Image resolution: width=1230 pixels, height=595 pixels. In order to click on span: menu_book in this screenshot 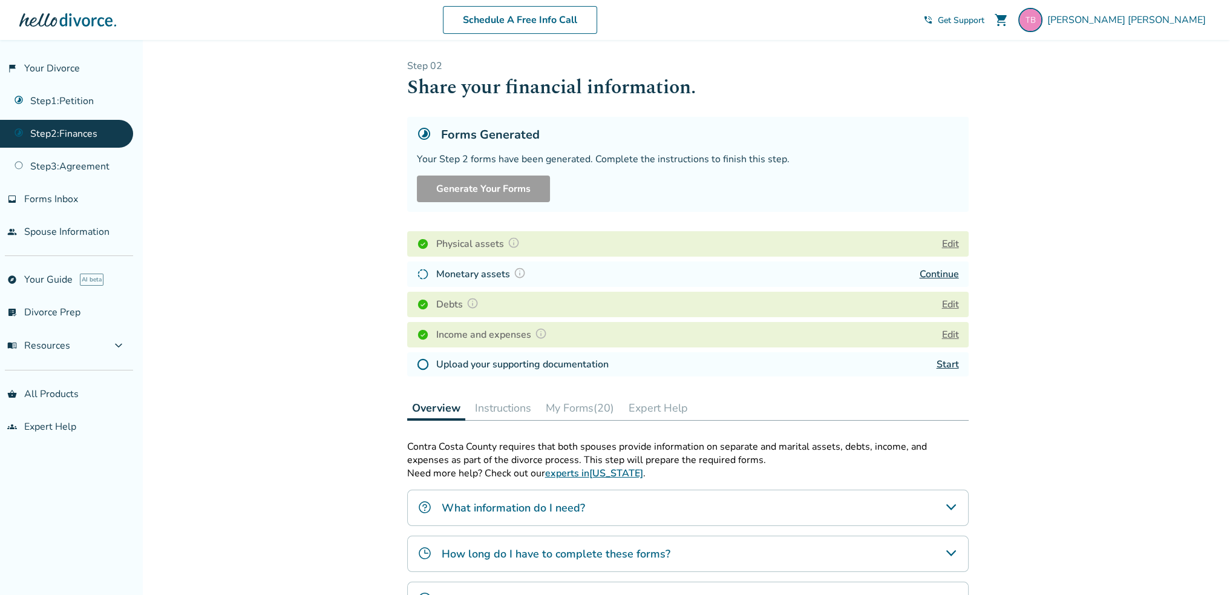, I will do `click(12, 345)`.